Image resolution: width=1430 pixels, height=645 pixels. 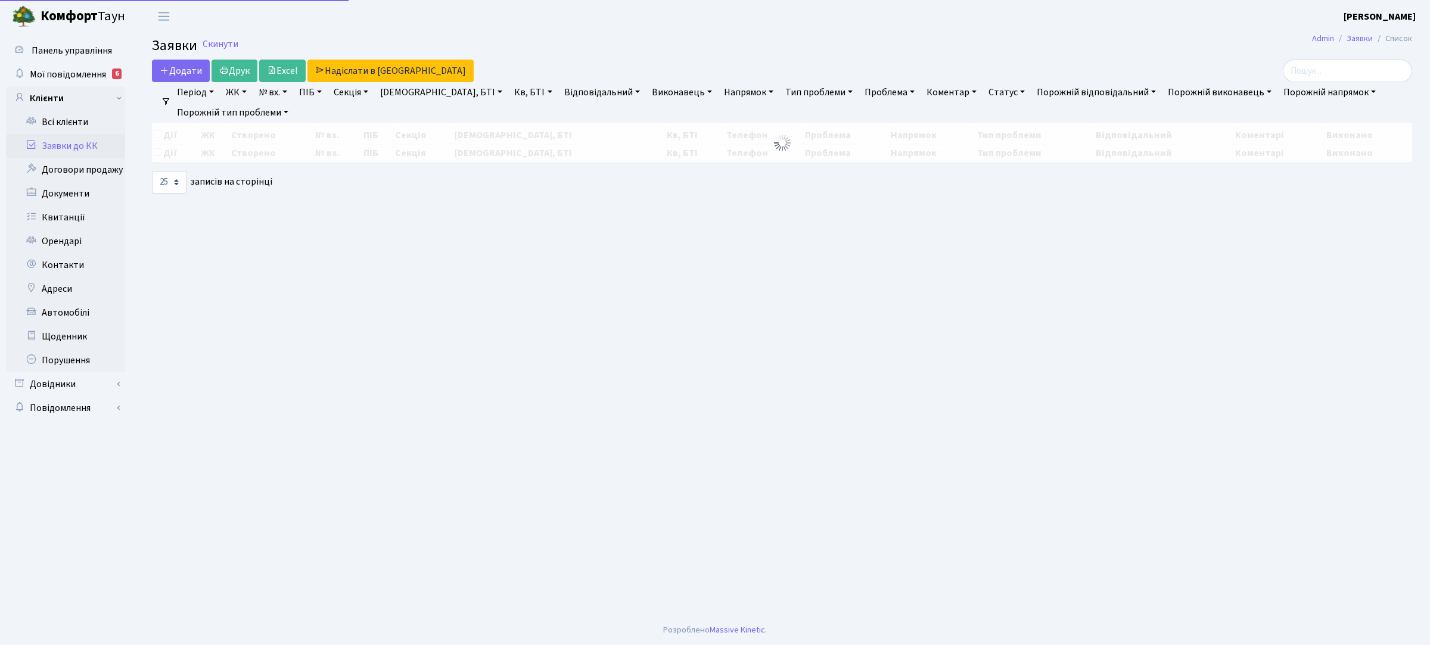 What do you see at coordinates (66, 74) in the screenshot?
I see `a: Мої повідомлення6` at bounding box center [66, 74].